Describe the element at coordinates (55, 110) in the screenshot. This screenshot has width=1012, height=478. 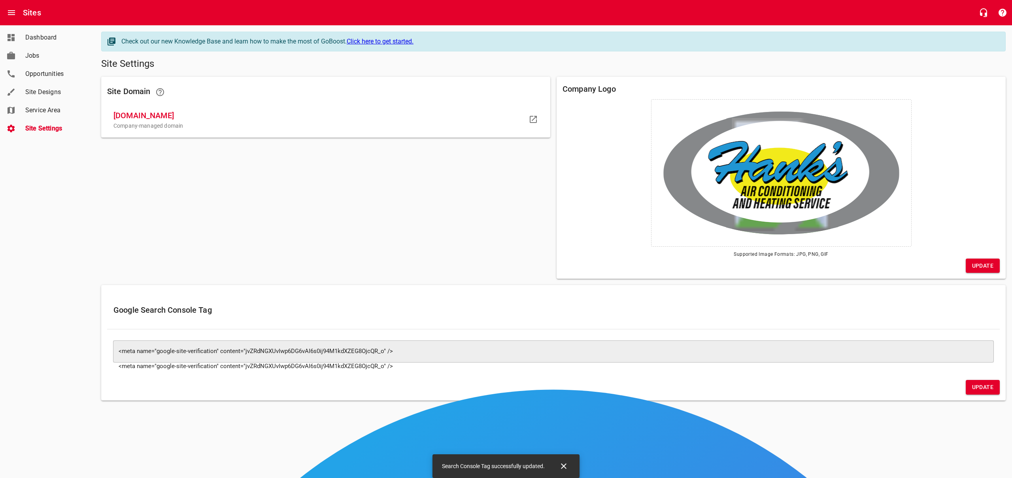
I see `span: Service Area` at that location.